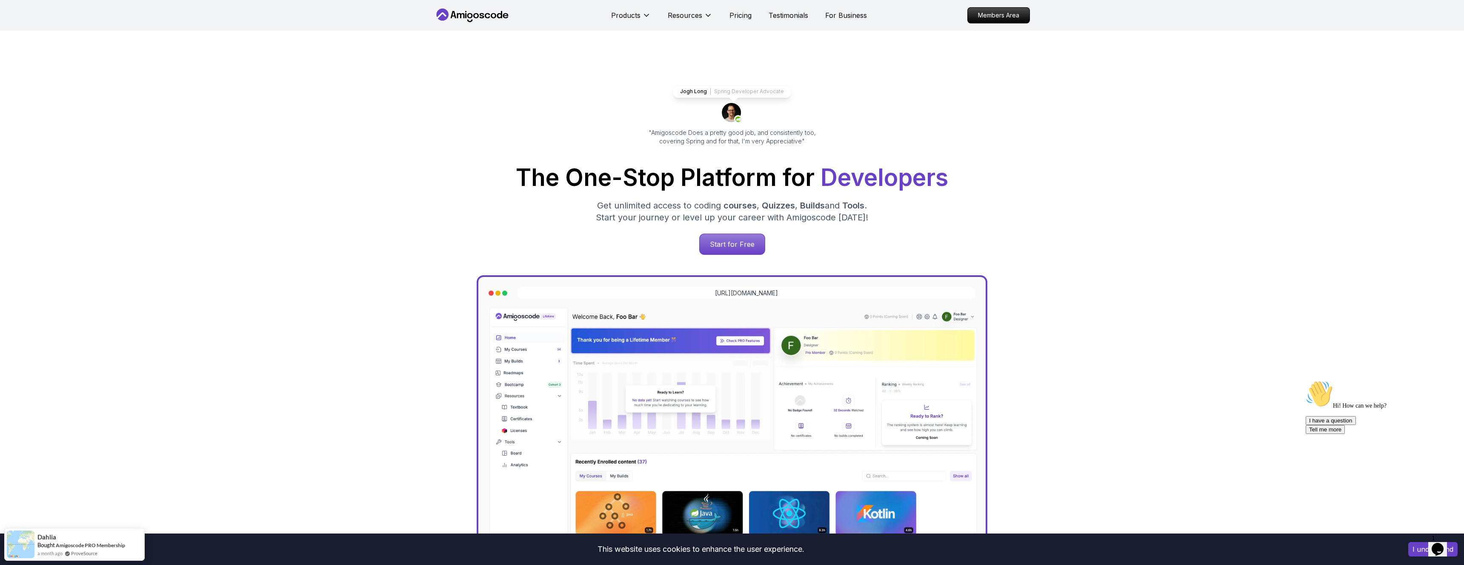  Describe the element at coordinates (46, 545) in the screenshot. I see `span: Bought` at that location.